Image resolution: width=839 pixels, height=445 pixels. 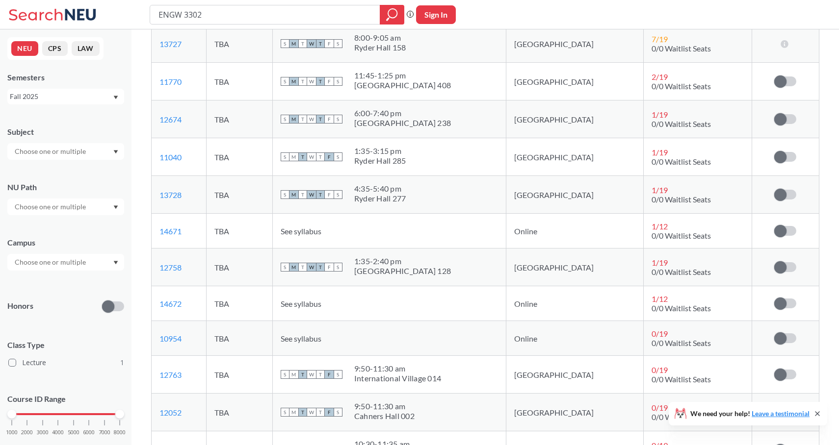 I want to click on span: We need your help!, so click(x=749, y=414).